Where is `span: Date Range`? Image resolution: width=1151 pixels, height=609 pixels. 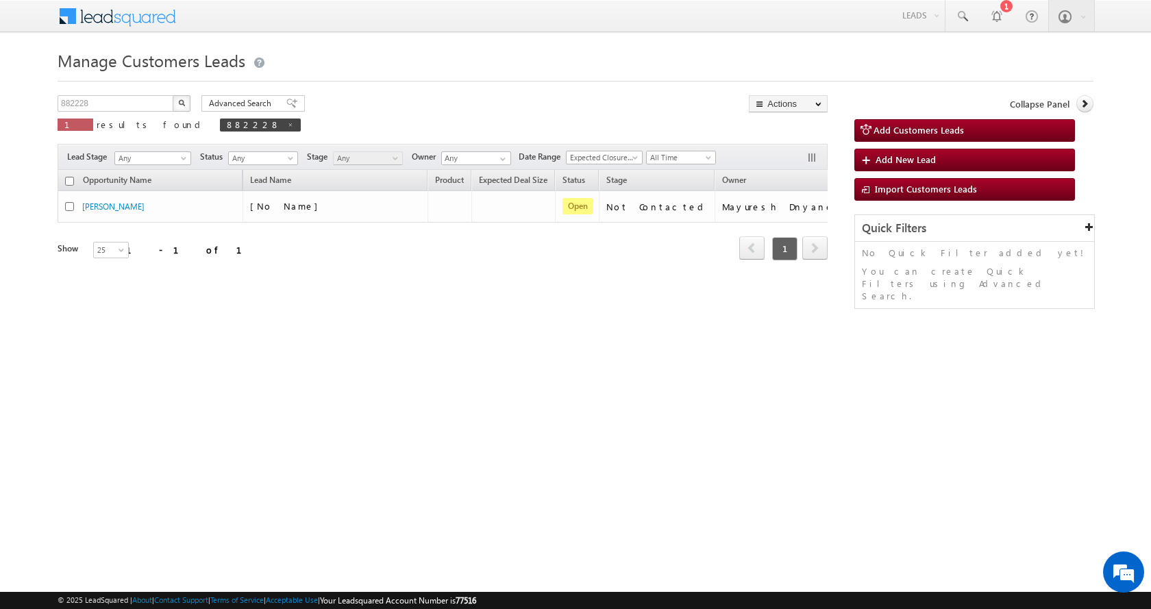 span: Date Range is located at coordinates (542, 157).